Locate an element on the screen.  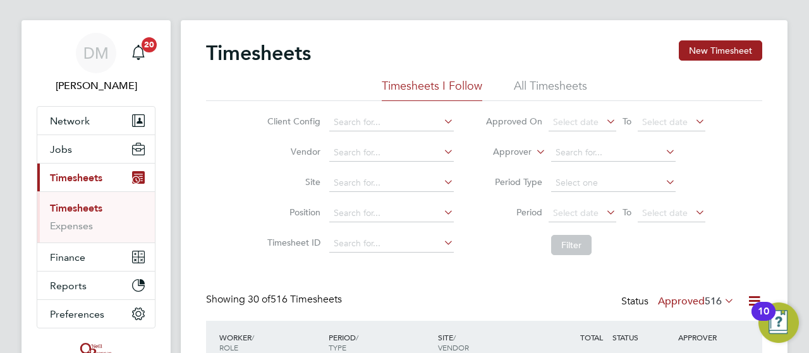
a: Timesheets is located at coordinates (76, 208).